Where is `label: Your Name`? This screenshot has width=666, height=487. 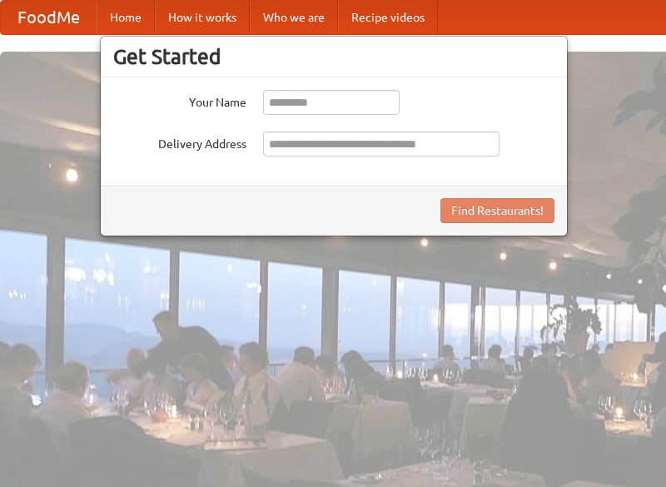 label: Your Name is located at coordinates (180, 100).